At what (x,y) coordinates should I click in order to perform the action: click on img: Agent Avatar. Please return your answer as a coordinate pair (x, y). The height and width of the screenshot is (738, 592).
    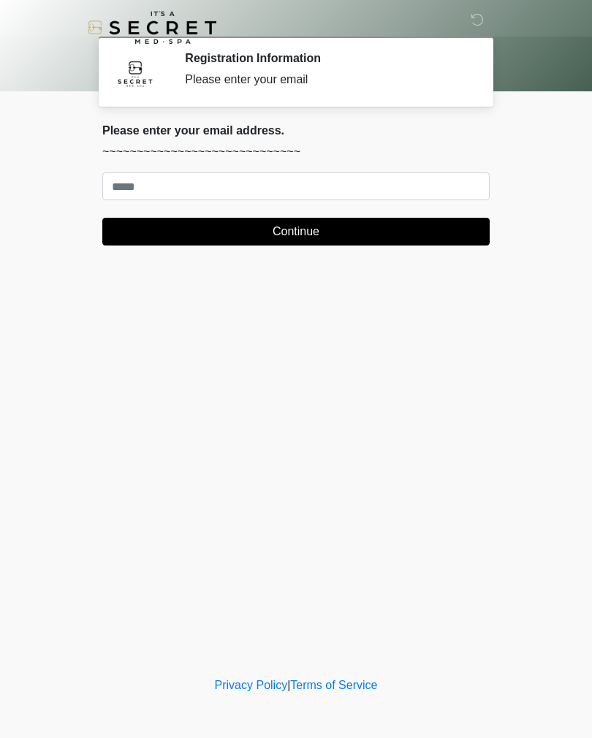
    Looking at the image, I should click on (135, 73).